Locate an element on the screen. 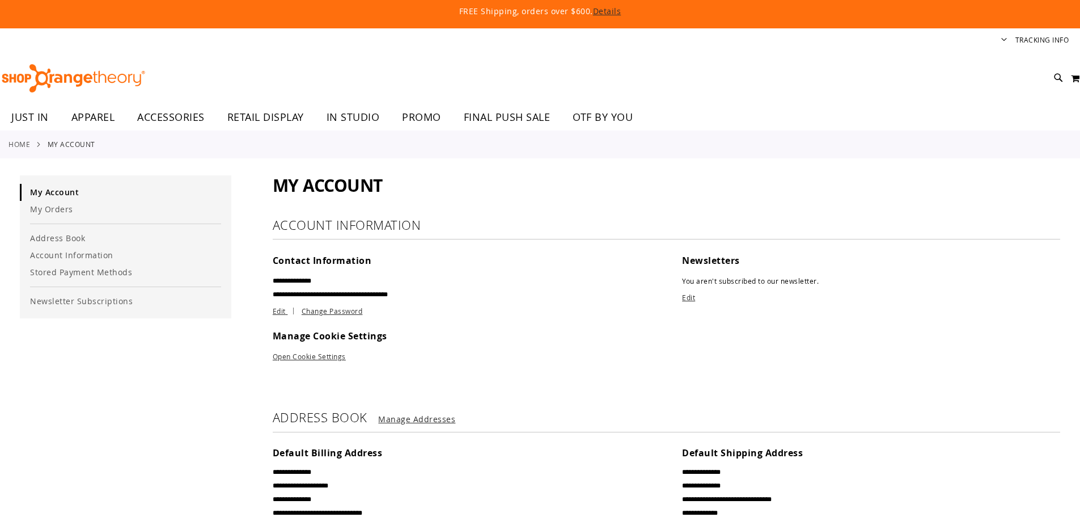 Image resolution: width=1080 pixels, height=517 pixels. a: PROMO is located at coordinates (421, 117).